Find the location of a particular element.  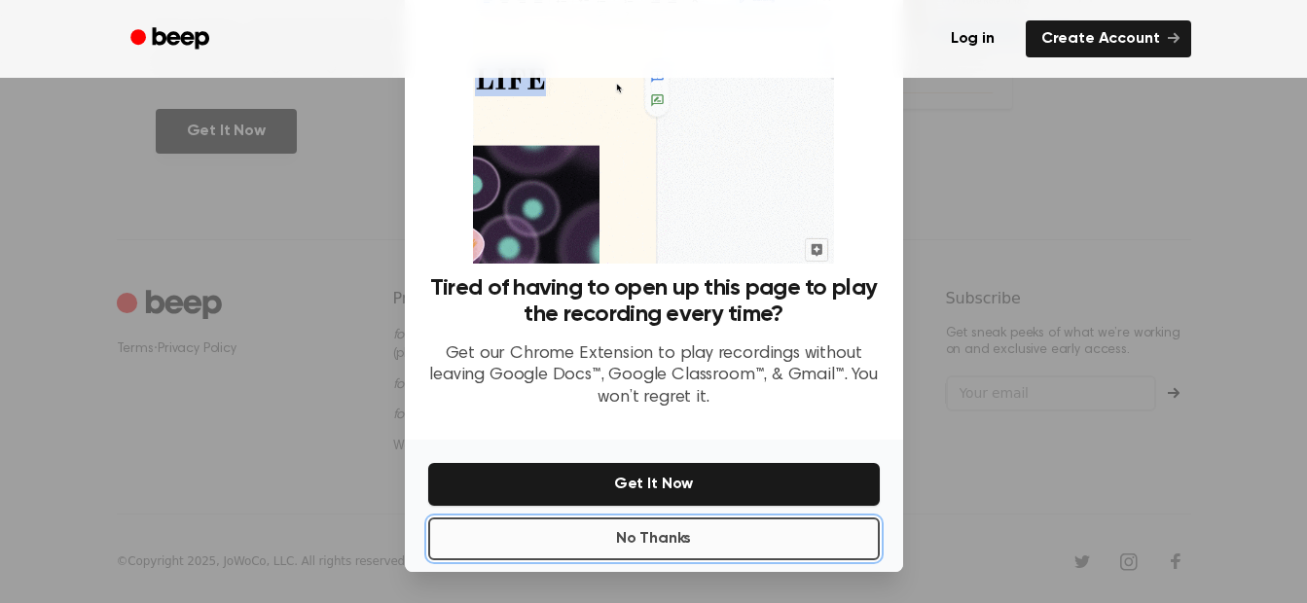

h3: Tired of having to open up this page to play the recording every time? is located at coordinates (654, 302).